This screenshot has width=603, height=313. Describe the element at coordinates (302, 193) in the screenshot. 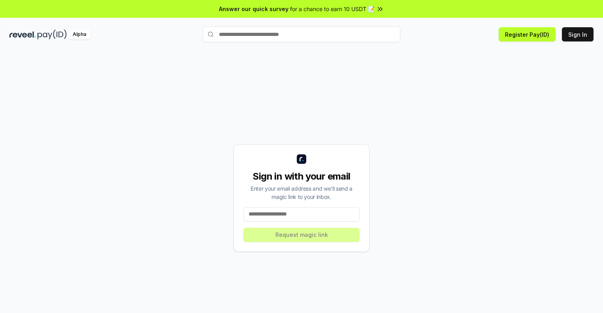

I see `div: Enter your email address and we’ll send a magic link to your inbox.` at that location.